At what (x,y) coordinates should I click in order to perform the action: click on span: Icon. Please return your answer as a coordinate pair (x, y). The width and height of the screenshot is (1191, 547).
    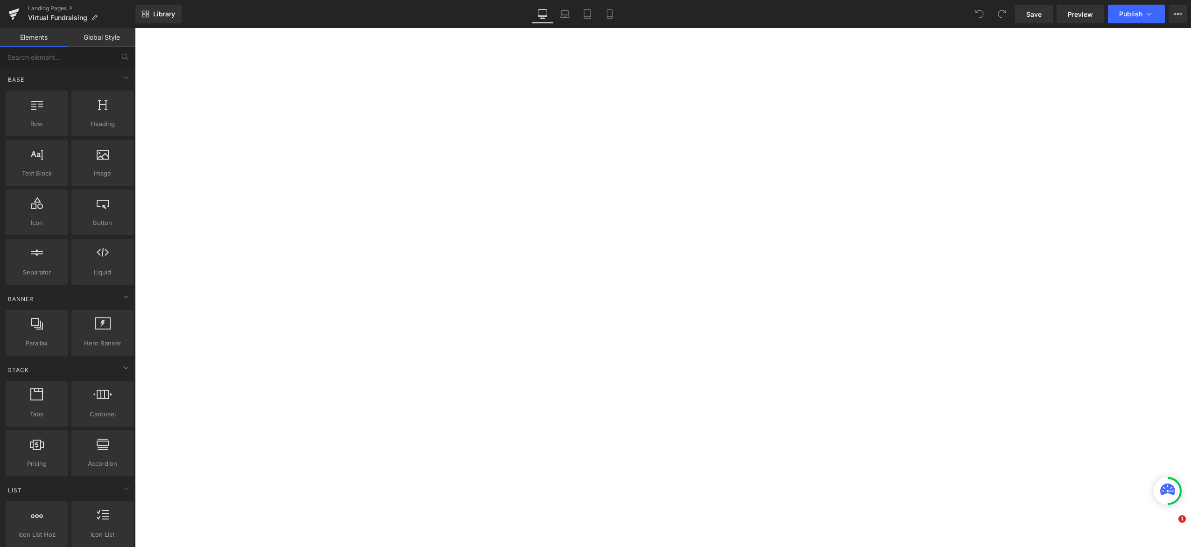
    Looking at the image, I should click on (36, 223).